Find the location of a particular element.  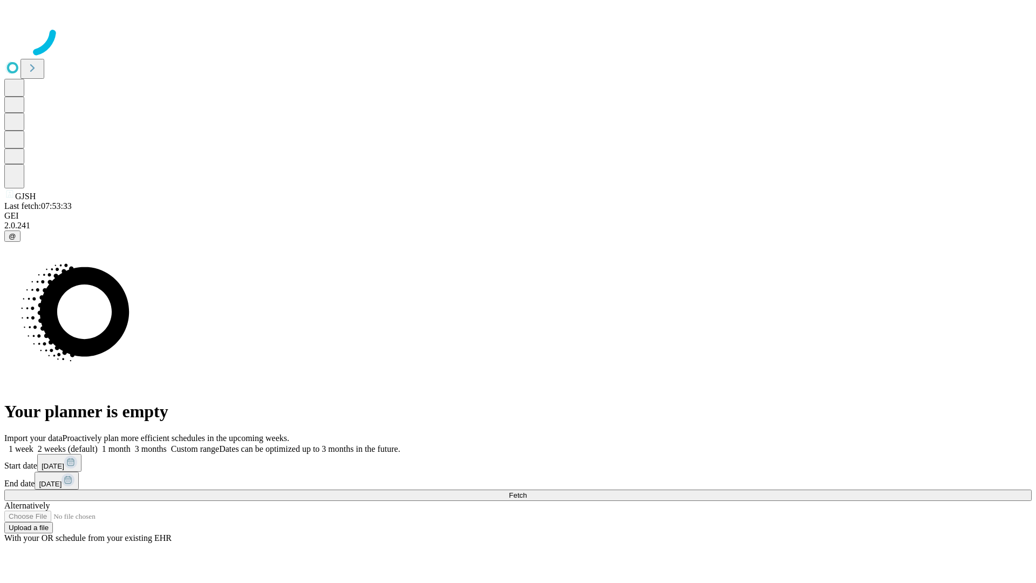

span: Dates can be optimized up to 3 months in the future. is located at coordinates (309, 448).